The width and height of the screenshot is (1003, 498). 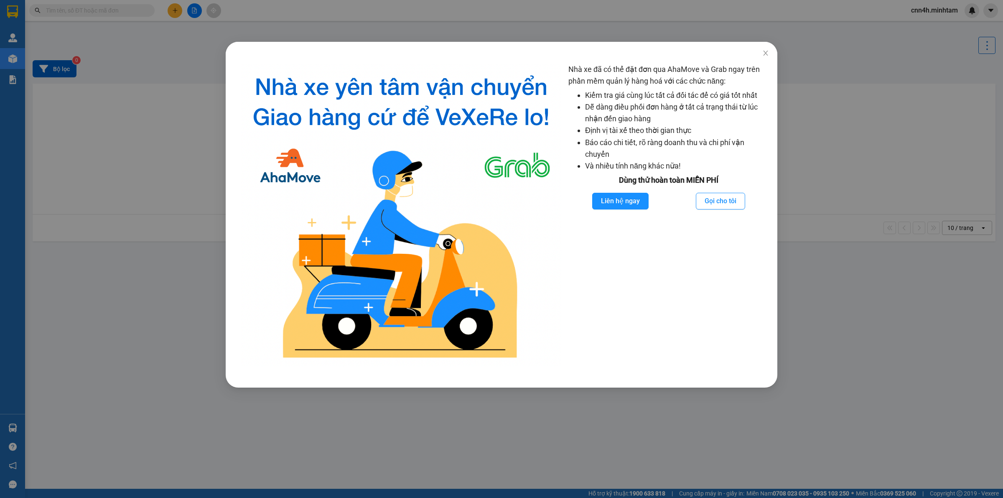 I want to click on span: Liên hệ ngay, so click(x=620, y=201).